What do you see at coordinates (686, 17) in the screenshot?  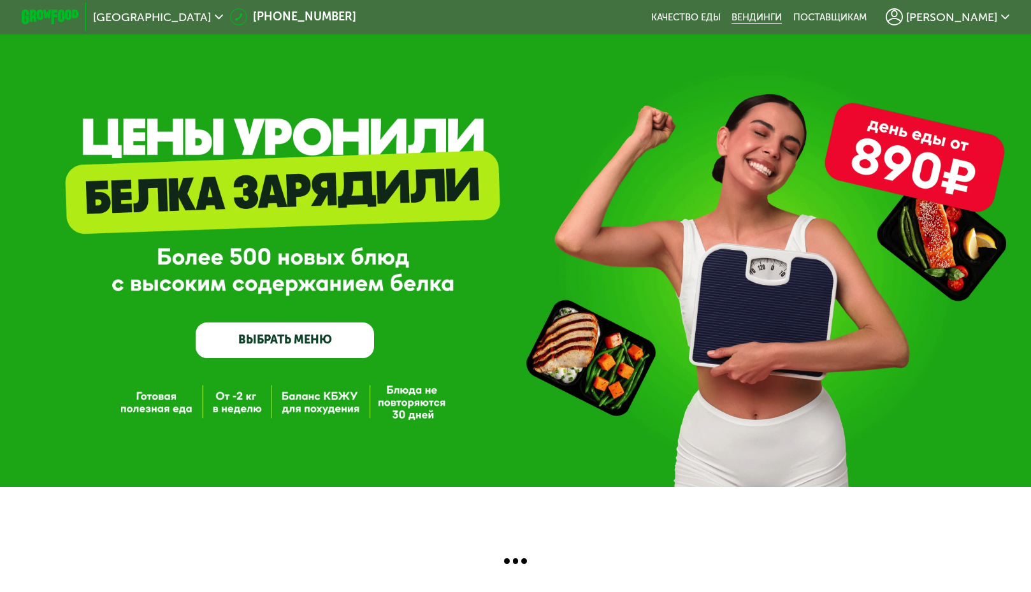 I see `a: Качество еды` at bounding box center [686, 17].